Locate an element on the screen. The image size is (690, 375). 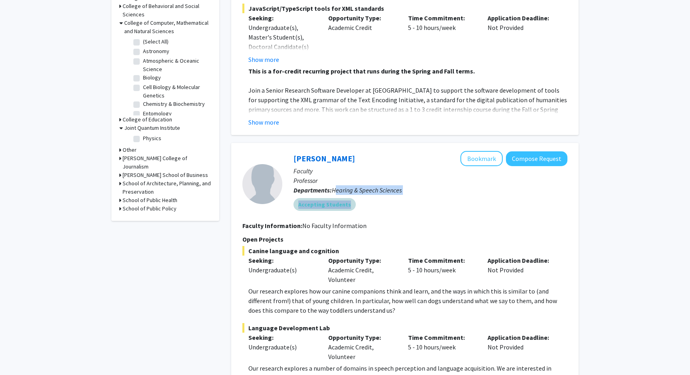
p: Faculty is located at coordinates (431, 171).